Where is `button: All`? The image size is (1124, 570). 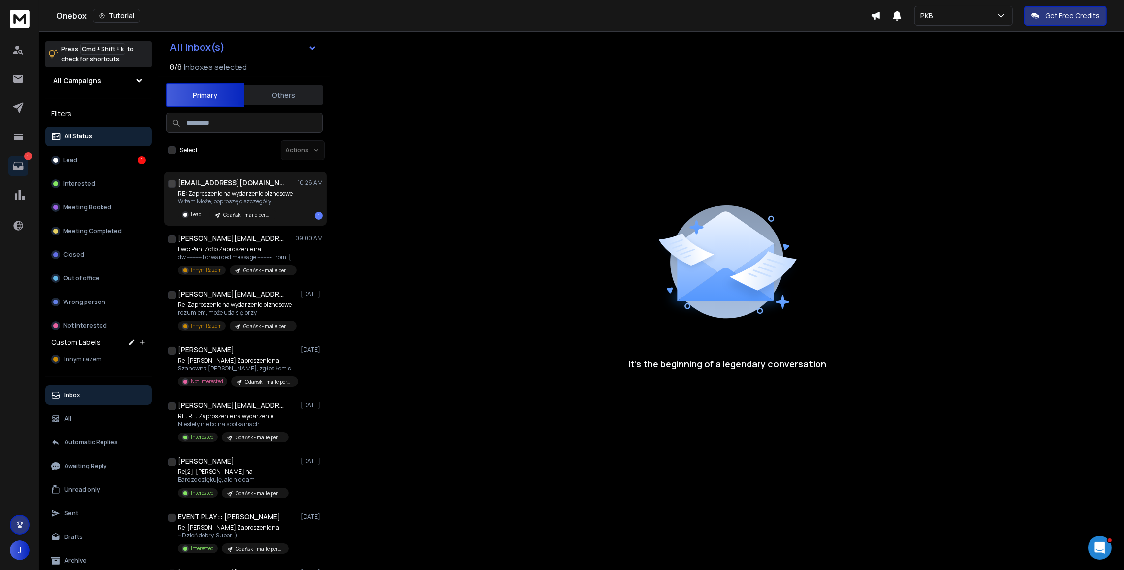 button: All is located at coordinates (99, 419).